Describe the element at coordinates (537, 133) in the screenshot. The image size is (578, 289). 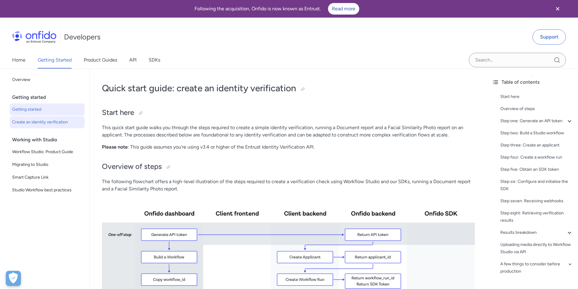
I see `a: Step two: Build a Studio workflow` at that location.